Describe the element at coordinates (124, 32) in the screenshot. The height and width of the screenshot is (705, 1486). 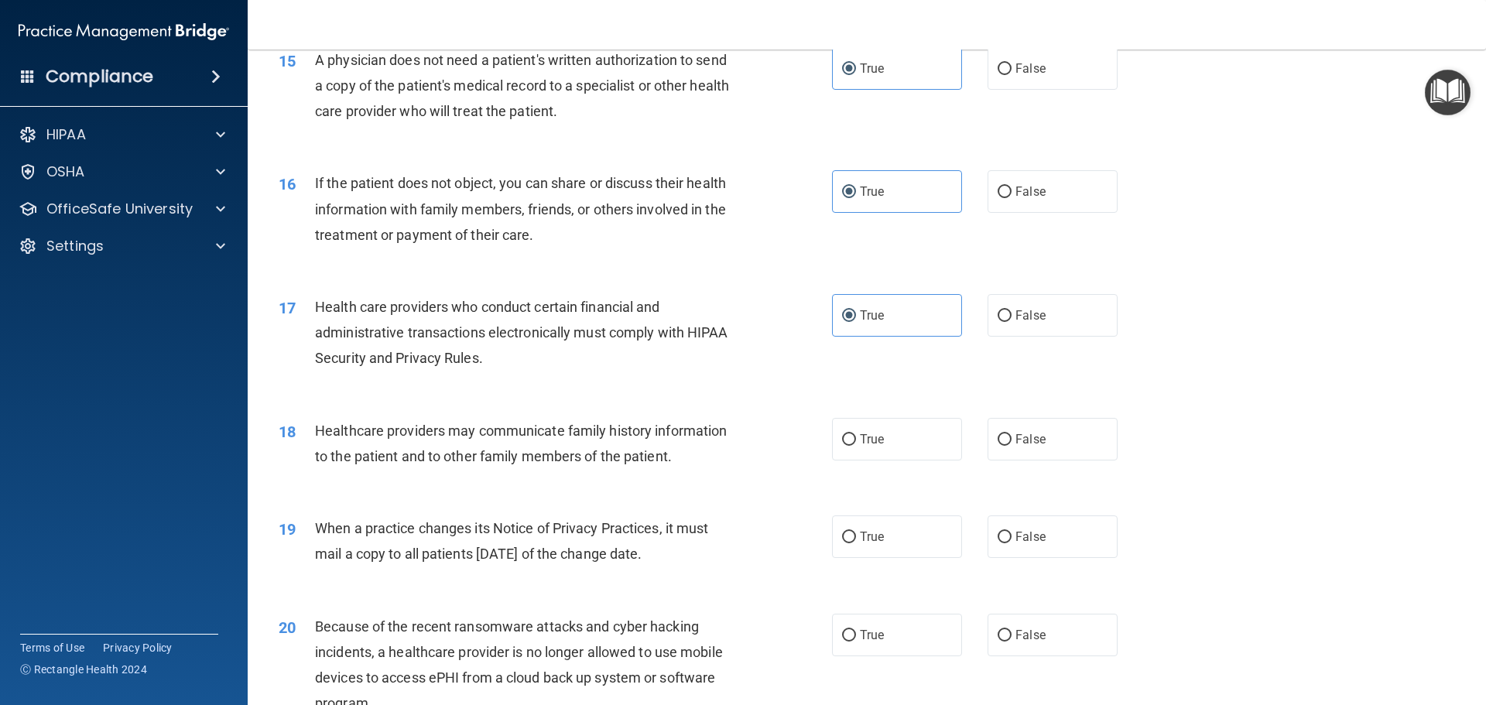
I see `img: PMB logo` at that location.